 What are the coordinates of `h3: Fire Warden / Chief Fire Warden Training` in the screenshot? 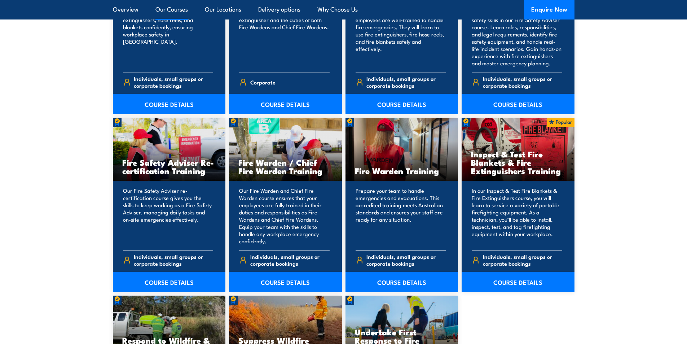 It's located at (285, 166).